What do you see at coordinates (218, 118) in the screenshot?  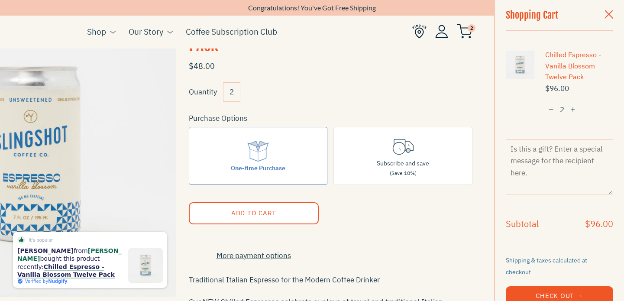 I see `legend: Purchase Options` at bounding box center [218, 118].